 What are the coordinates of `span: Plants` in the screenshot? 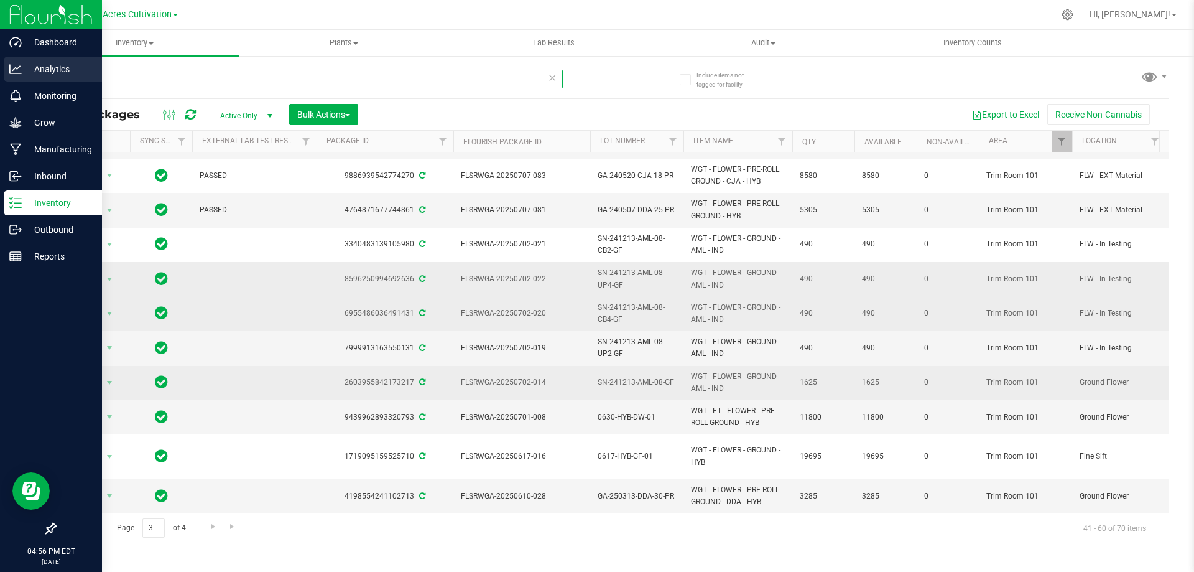 It's located at (344, 43).